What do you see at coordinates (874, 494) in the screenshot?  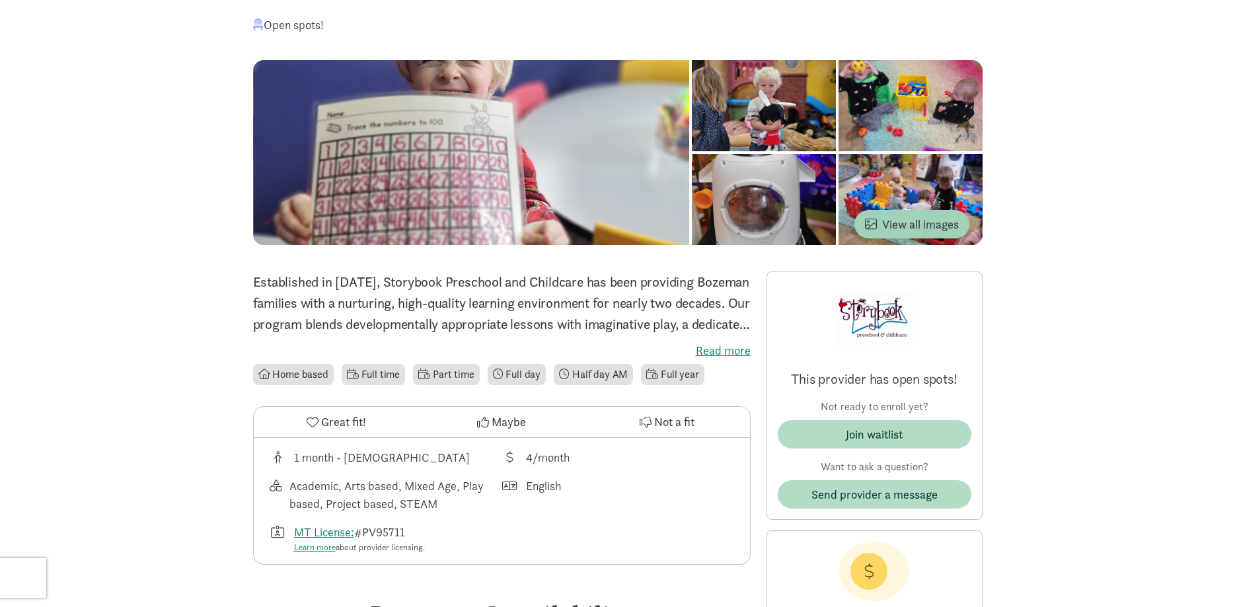 I see `button: Send provider a message` at bounding box center [874, 494].